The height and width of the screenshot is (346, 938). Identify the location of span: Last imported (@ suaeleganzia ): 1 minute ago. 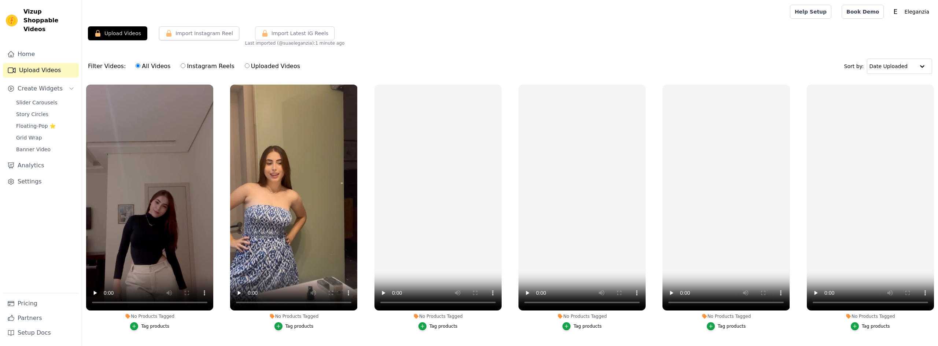
(295, 43).